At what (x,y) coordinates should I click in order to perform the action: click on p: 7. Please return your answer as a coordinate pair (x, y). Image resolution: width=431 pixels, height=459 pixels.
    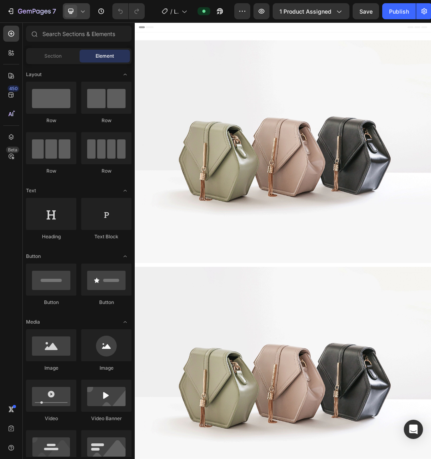
    Looking at the image, I should click on (54, 11).